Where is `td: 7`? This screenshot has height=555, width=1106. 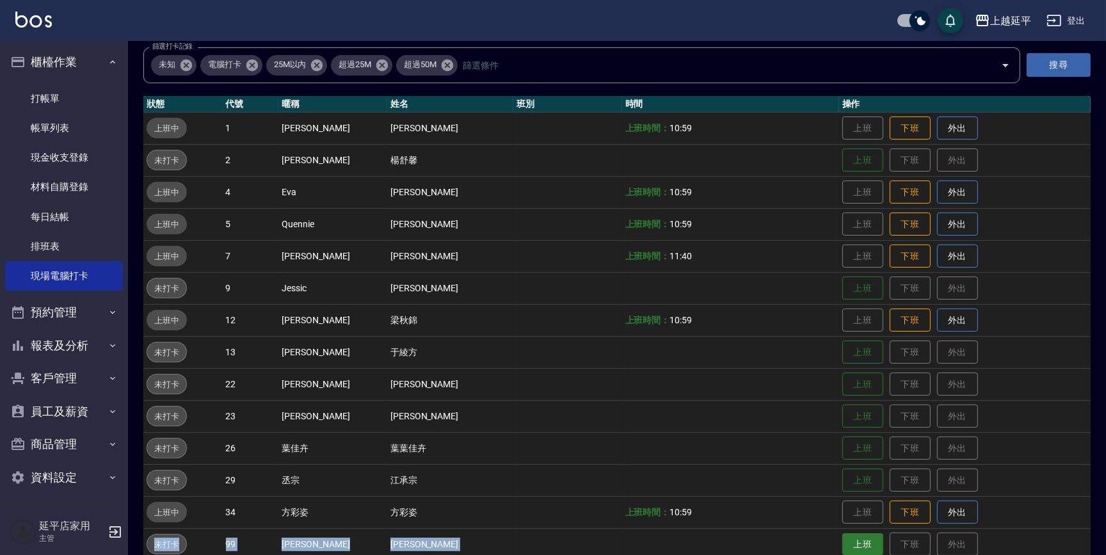
td: 7 is located at coordinates (251, 256).